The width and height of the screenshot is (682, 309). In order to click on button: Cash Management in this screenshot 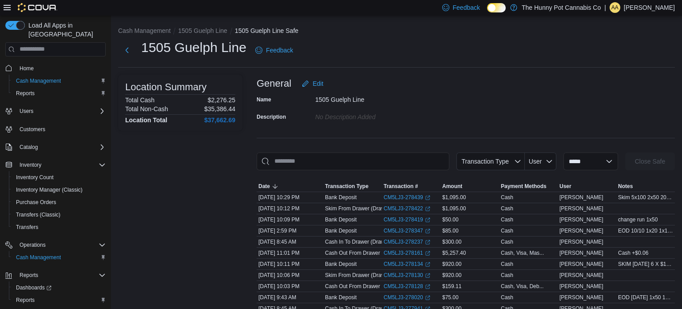, I will do `click(59, 81)`.